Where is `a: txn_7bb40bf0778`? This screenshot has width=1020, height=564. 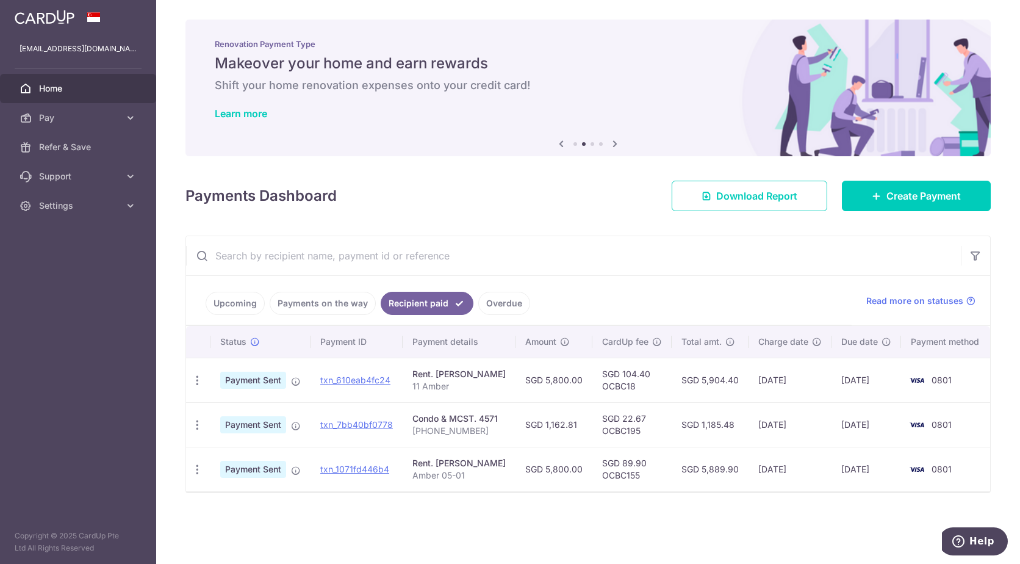
a: txn_7bb40bf0778 is located at coordinates (356, 424).